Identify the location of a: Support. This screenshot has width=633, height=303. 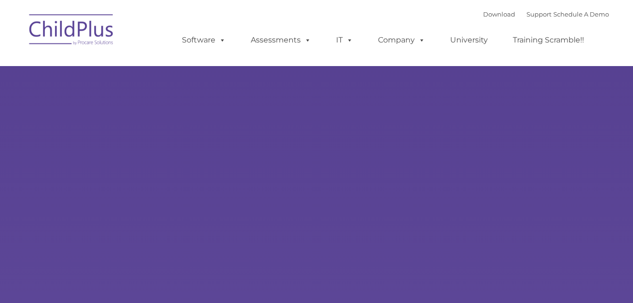
(539, 14).